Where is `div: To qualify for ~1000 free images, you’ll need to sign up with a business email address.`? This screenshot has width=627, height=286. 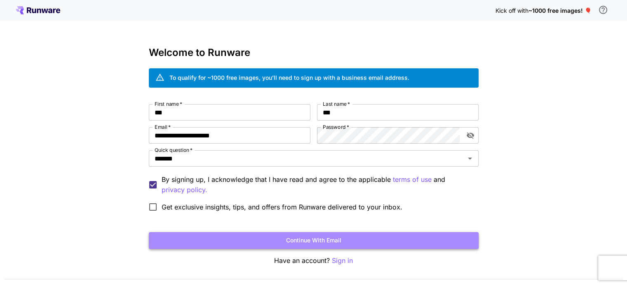 div: To qualify for ~1000 free images, you’ll need to sign up with a business email address. is located at coordinates (289, 77).